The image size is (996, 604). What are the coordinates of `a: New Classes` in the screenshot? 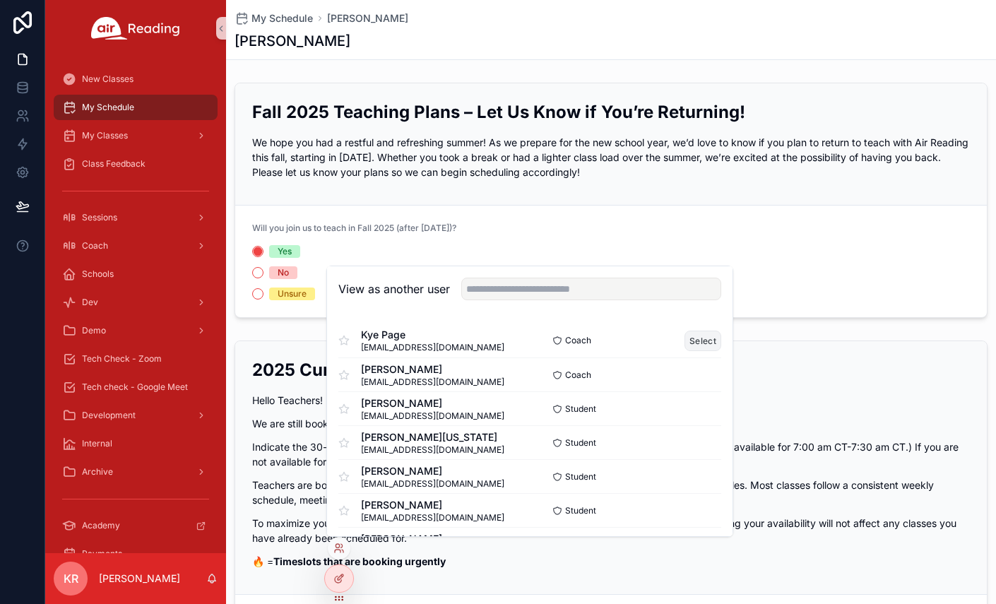 It's located at (136, 79).